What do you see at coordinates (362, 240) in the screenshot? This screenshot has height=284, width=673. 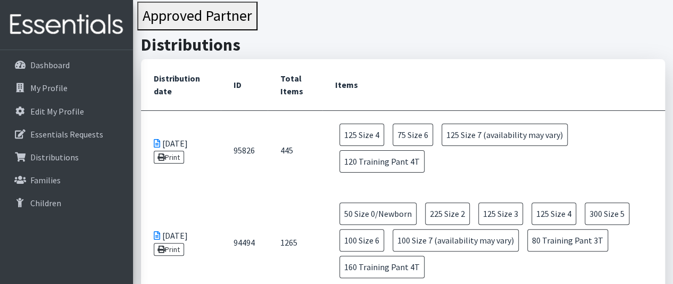 I see `span: 100 Size 6` at bounding box center [362, 240].